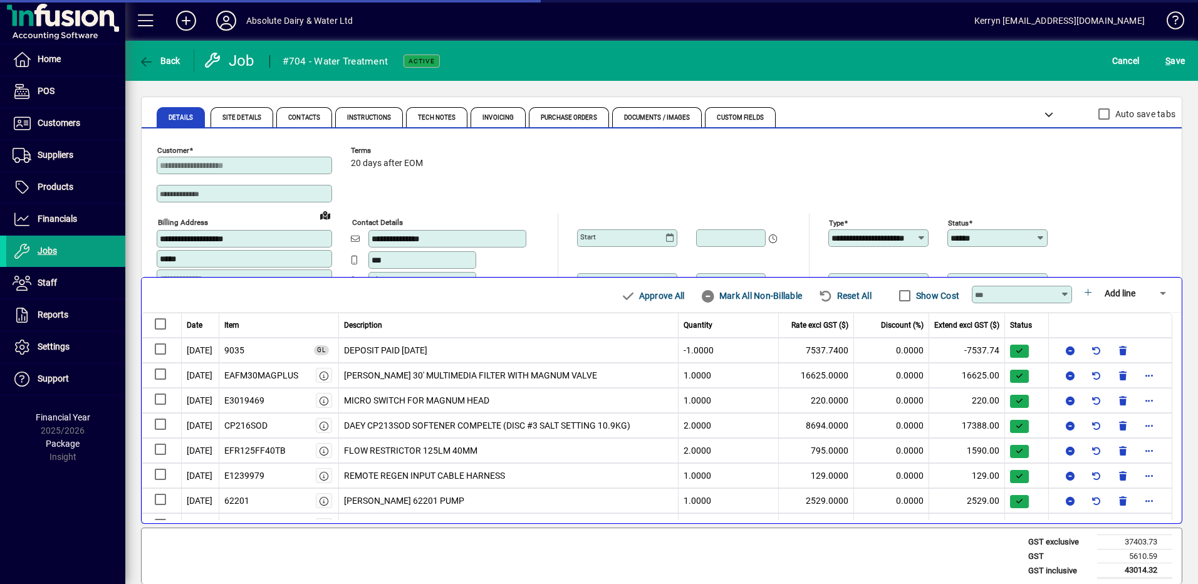 The width and height of the screenshot is (1198, 584). What do you see at coordinates (300, 21) in the screenshot?
I see `div: Absolute Dairy & Water Ltd` at bounding box center [300, 21].